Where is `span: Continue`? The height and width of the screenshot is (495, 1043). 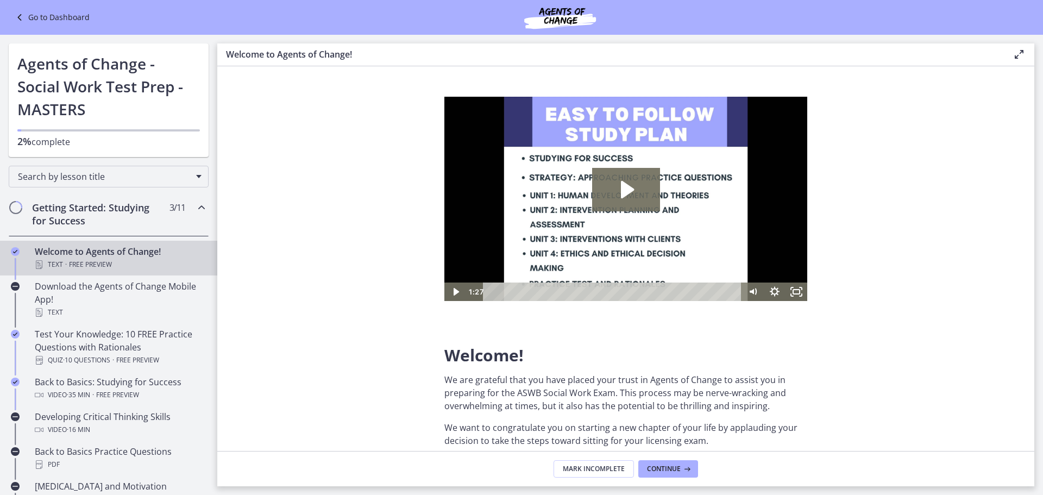
span: Continue is located at coordinates (664, 469).